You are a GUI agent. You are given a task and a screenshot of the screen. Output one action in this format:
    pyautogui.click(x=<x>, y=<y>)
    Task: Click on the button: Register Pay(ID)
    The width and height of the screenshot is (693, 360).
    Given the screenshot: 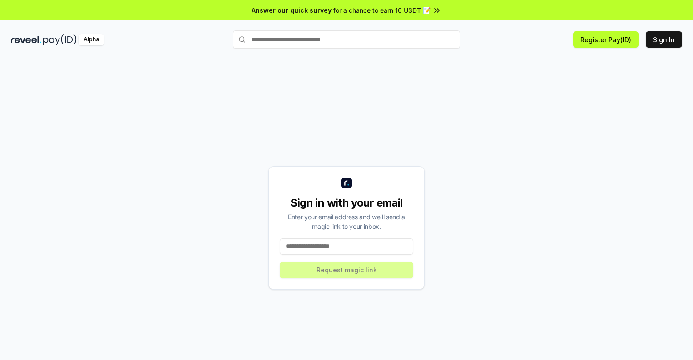 What is the action you would take?
    pyautogui.click(x=606, y=39)
    